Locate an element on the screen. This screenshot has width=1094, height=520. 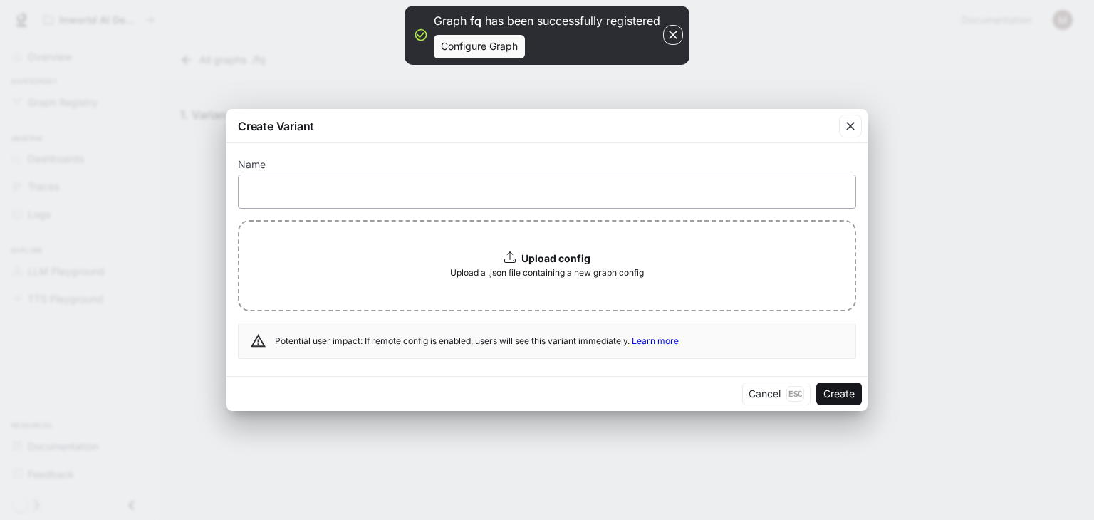
p: Create Variant is located at coordinates (276, 126).